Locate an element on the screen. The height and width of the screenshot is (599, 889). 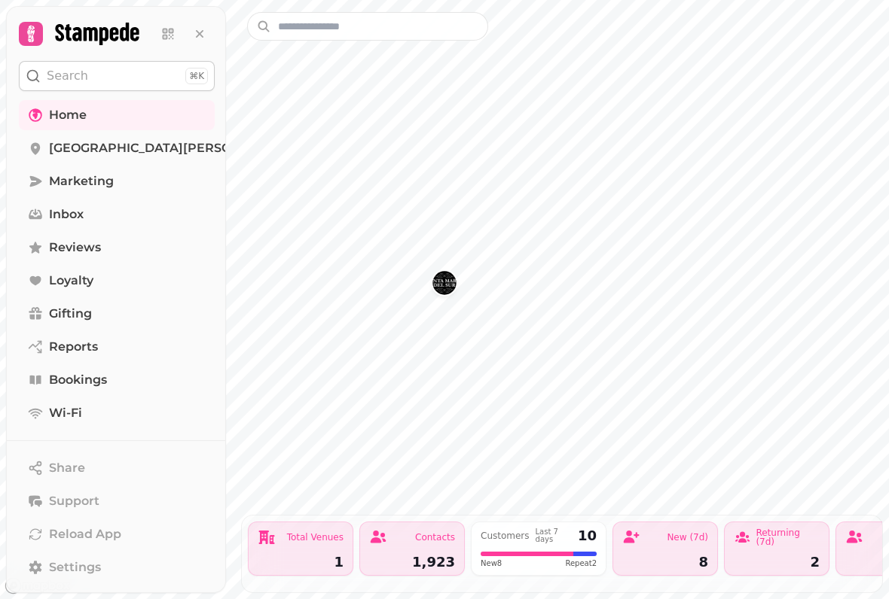
div: 2 is located at coordinates (776, 563).